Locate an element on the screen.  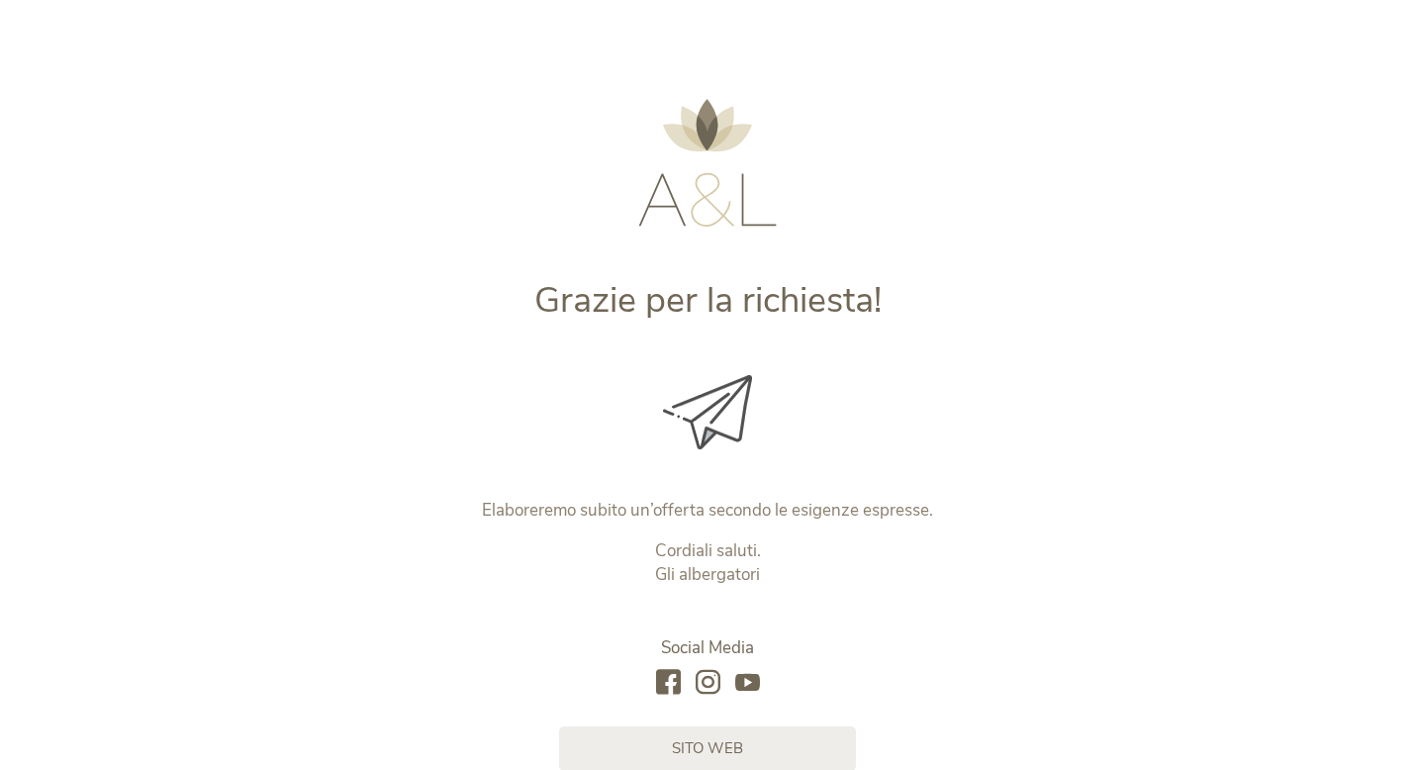
span: Grazie per la richiesta! is located at coordinates (707, 300).